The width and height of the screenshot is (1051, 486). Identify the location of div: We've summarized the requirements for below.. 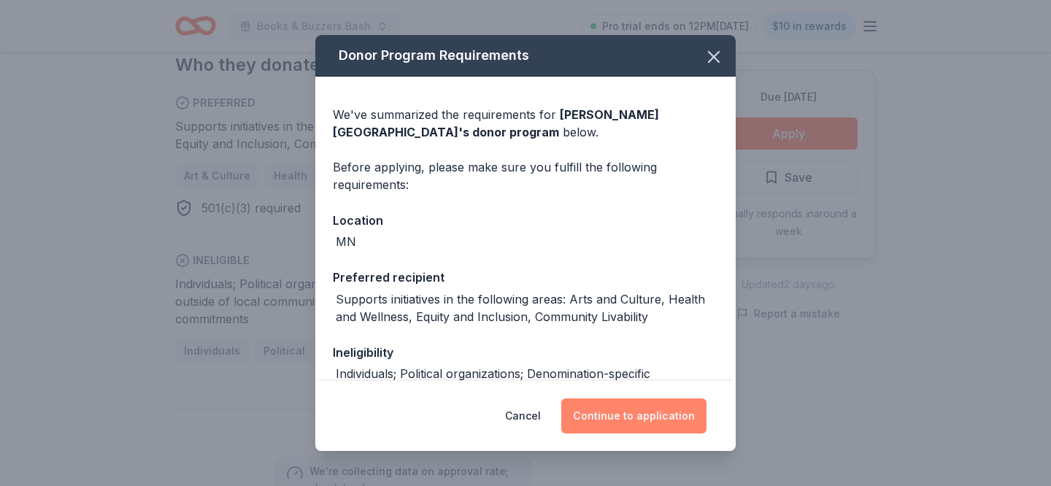
(525, 123).